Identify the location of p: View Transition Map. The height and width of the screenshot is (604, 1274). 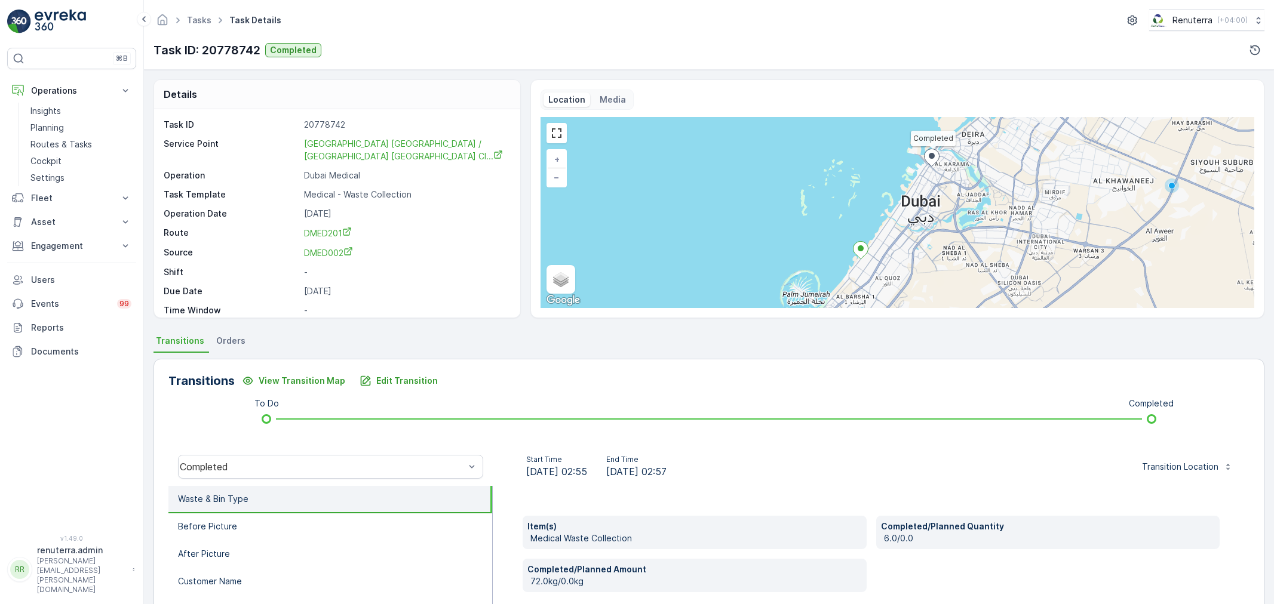
(302, 381).